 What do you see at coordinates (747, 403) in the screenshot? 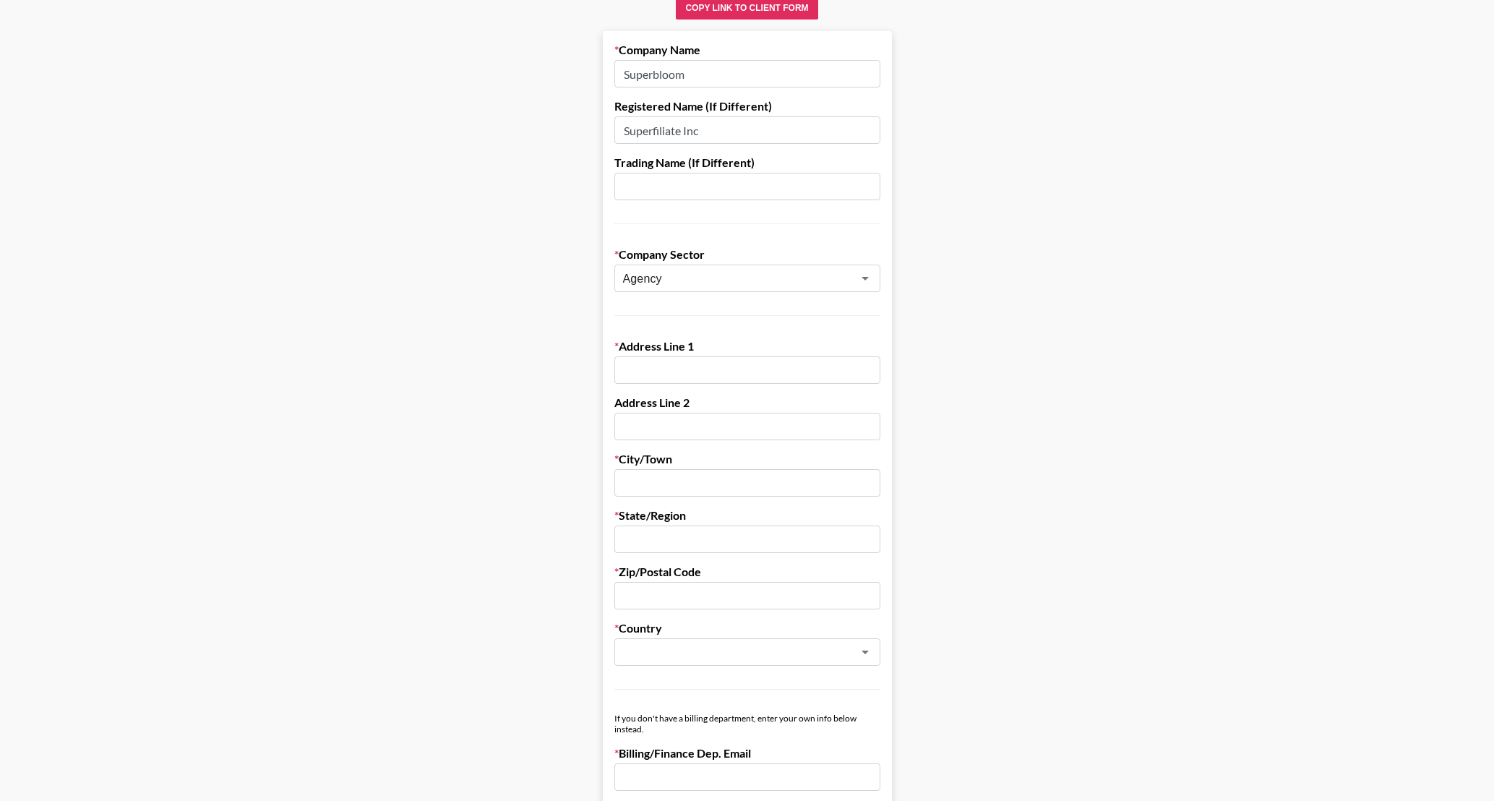
I see `label: Address Line 2` at bounding box center [747, 403].